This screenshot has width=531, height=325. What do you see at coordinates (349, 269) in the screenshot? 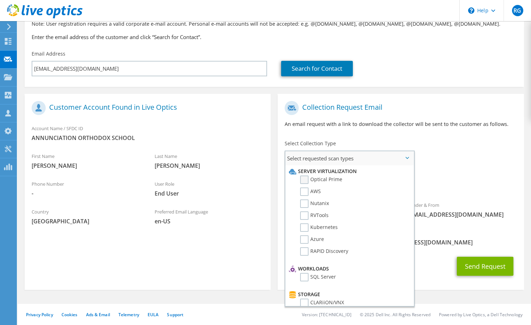
I see `li: Workloads` at bounding box center [349, 269].